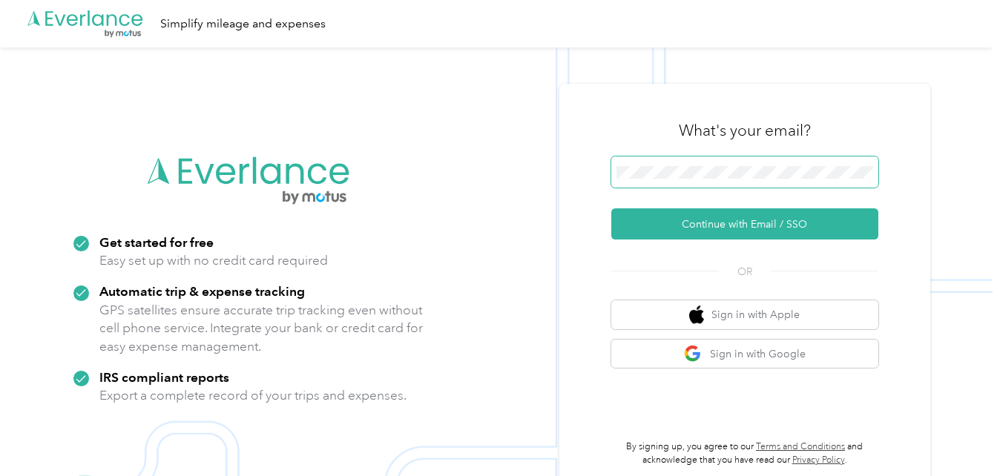 Image resolution: width=1000 pixels, height=476 pixels. I want to click on a: Privacy Policy, so click(819, 460).